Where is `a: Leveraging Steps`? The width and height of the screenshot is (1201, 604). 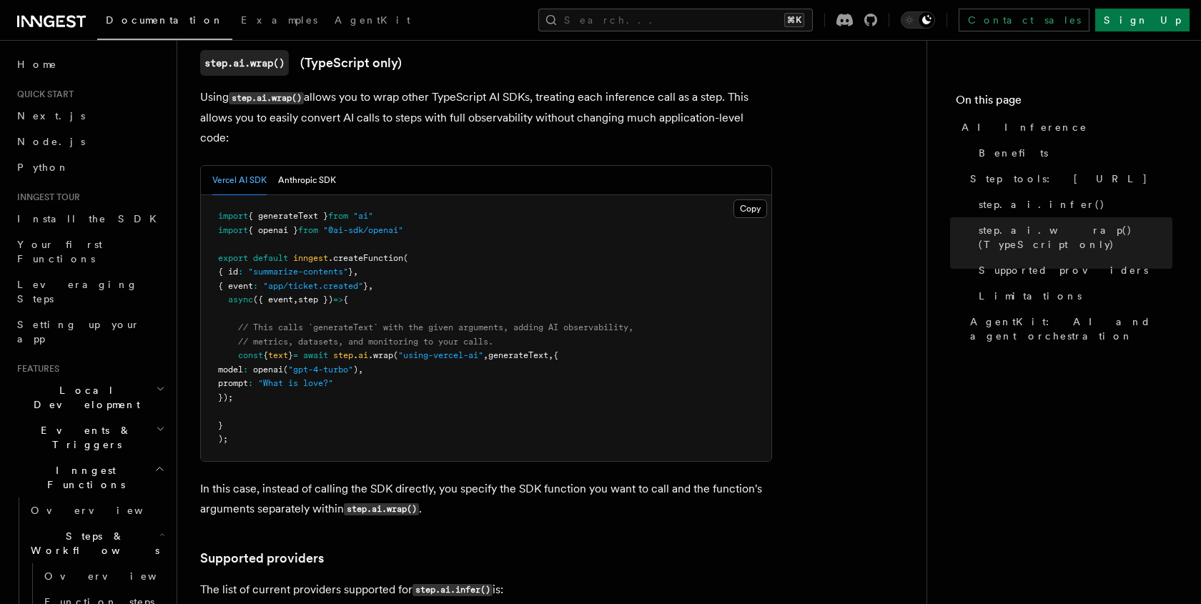 a: Leveraging Steps is located at coordinates (89, 292).